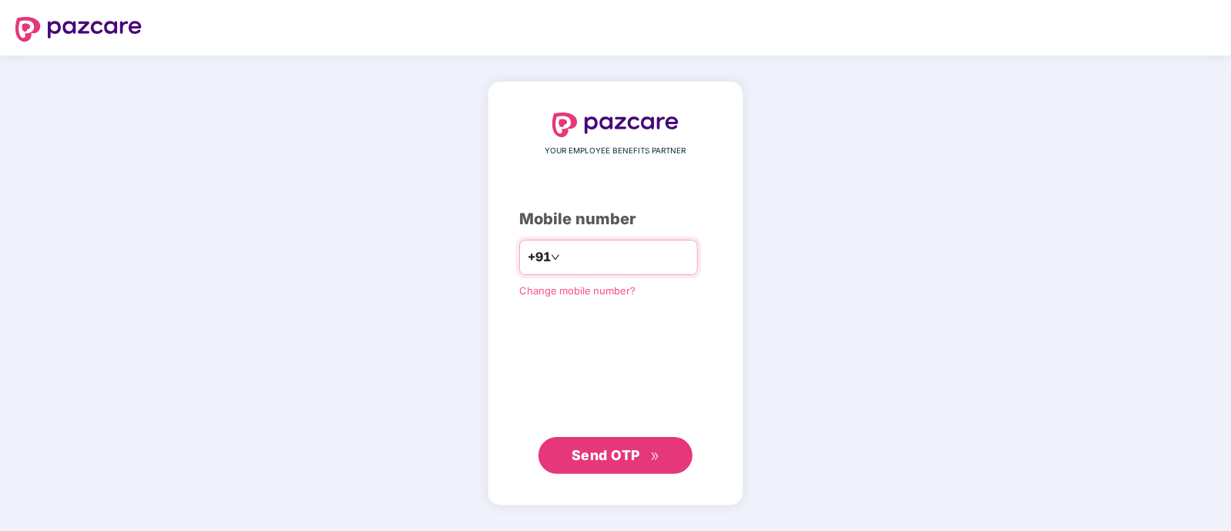 The height and width of the screenshot is (531, 1231). Describe the element at coordinates (605, 454) in the screenshot. I see `span: Send OTP` at that location.